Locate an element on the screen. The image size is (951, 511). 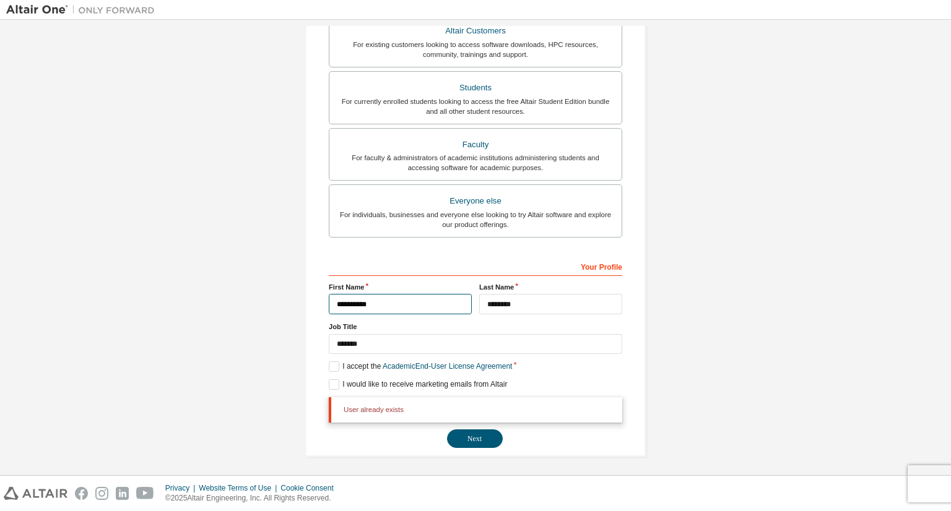
div: For existing customers looking to access software downloads, HPC resources, community, trainings ... is located at coordinates (475, 50).